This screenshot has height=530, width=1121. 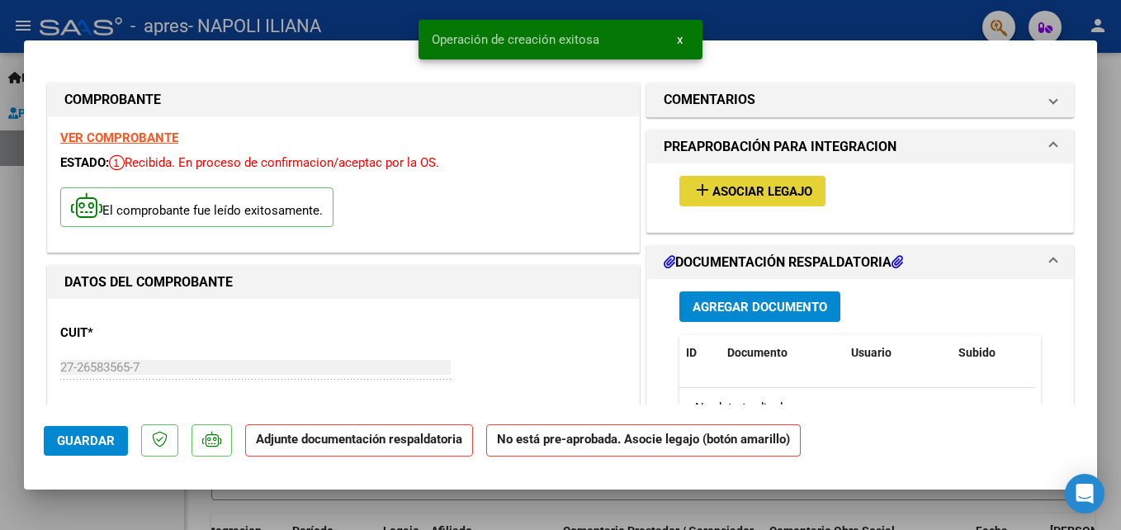 I want to click on span: ID, so click(x=691, y=353).